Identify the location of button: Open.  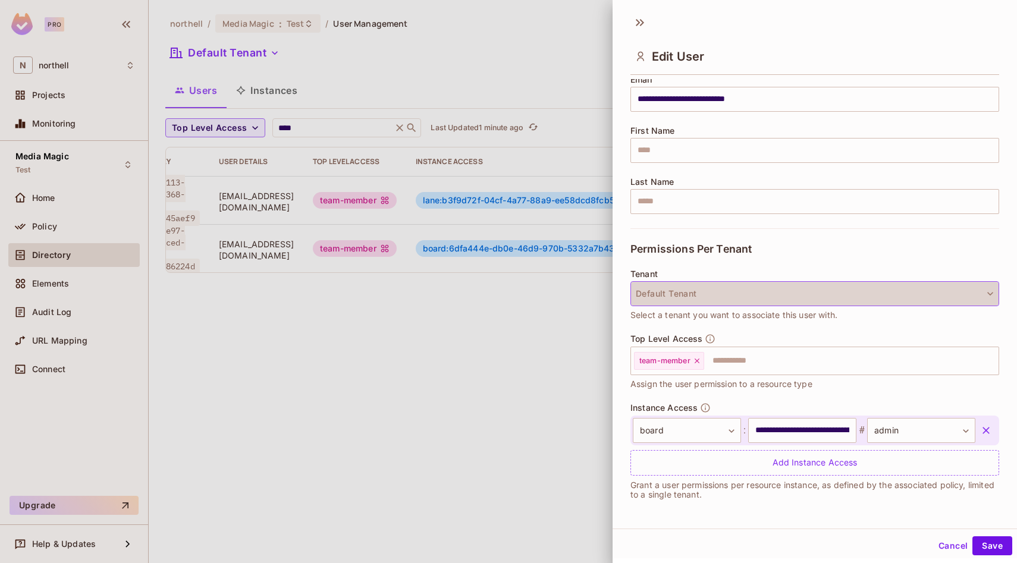
(994, 361).